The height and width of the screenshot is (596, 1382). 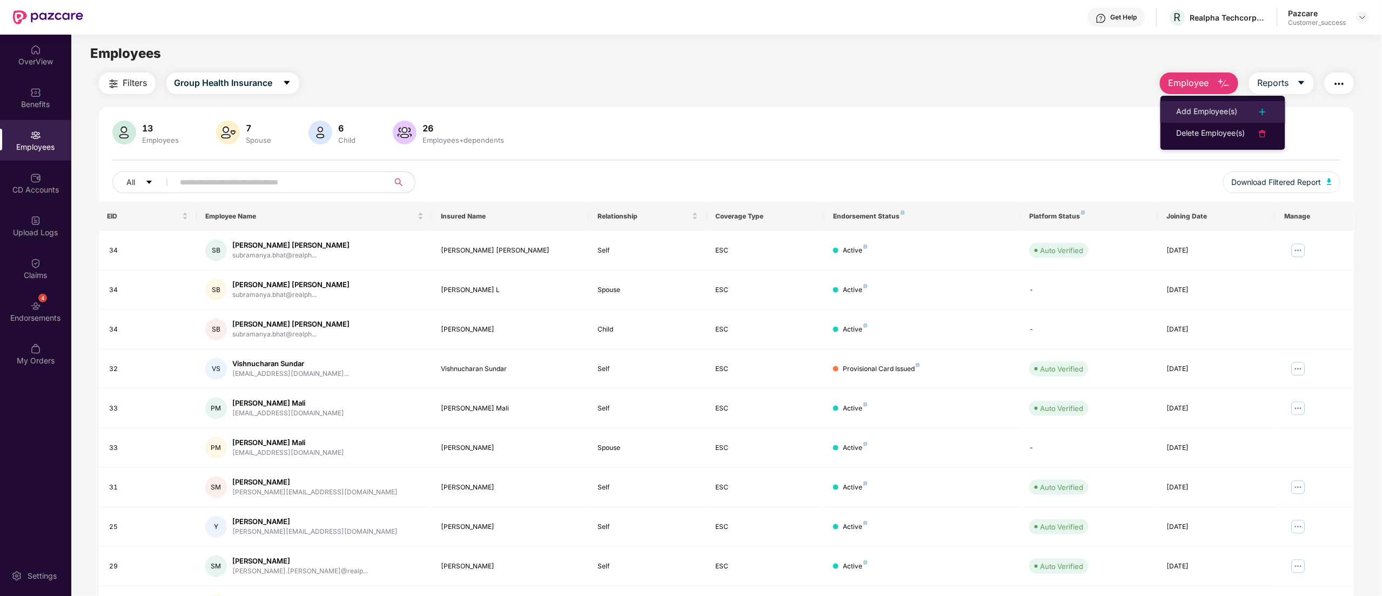 I want to click on div: 6, so click(x=347, y=128).